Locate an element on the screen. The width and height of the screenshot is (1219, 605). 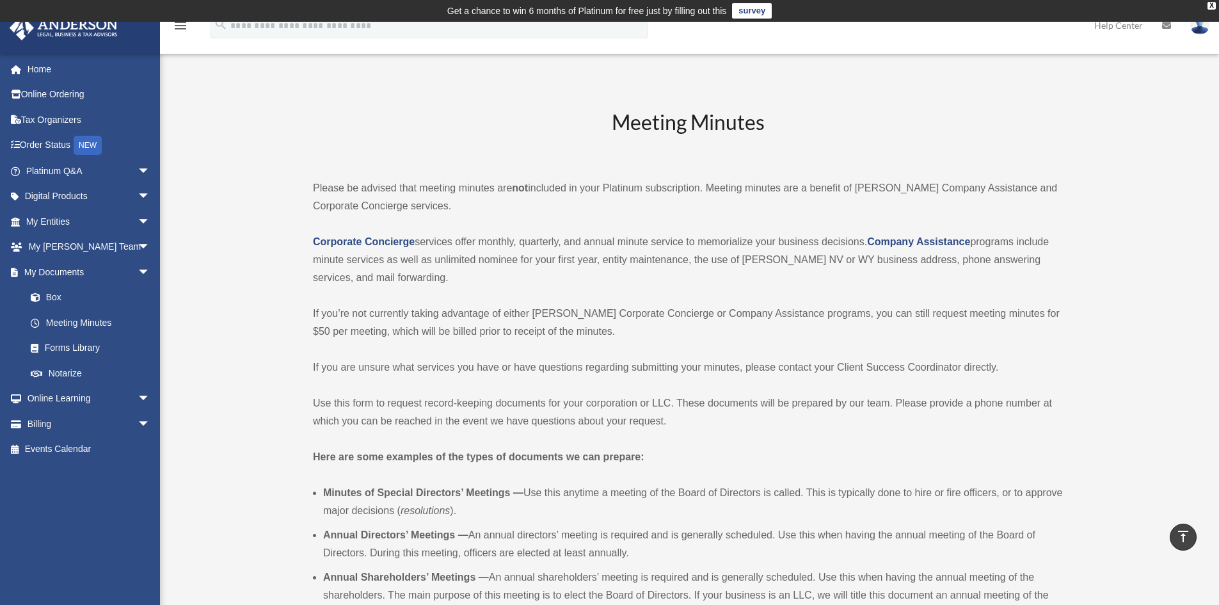
b: Annual Shareholders’ Meetings — is located at coordinates (406, 577).